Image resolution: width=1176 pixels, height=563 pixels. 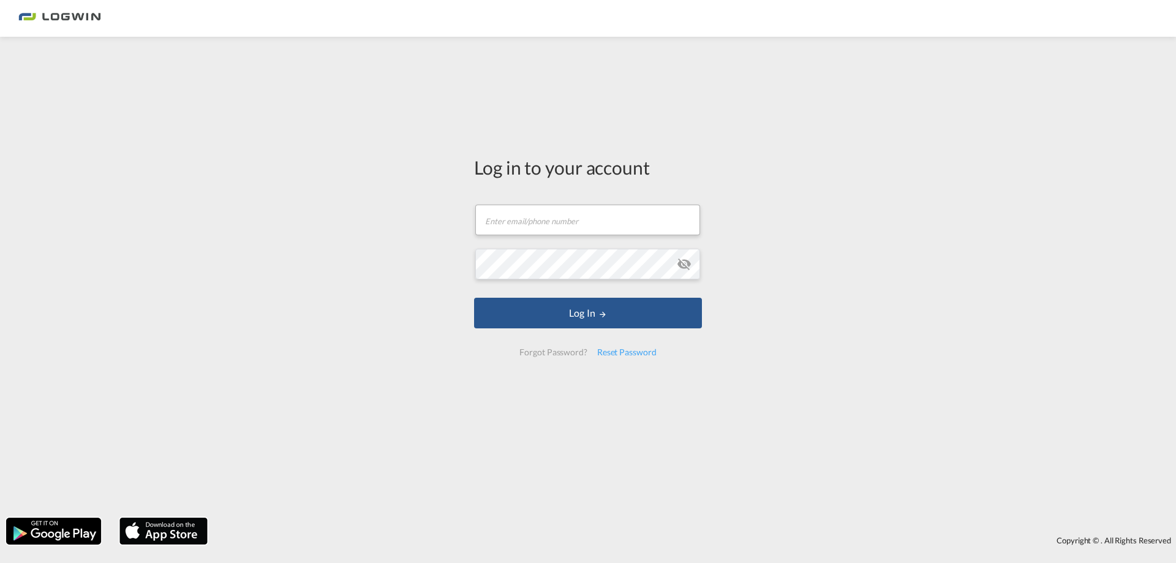 What do you see at coordinates (684, 264) in the screenshot?
I see `md-icon: icon-eye-off` at bounding box center [684, 264].